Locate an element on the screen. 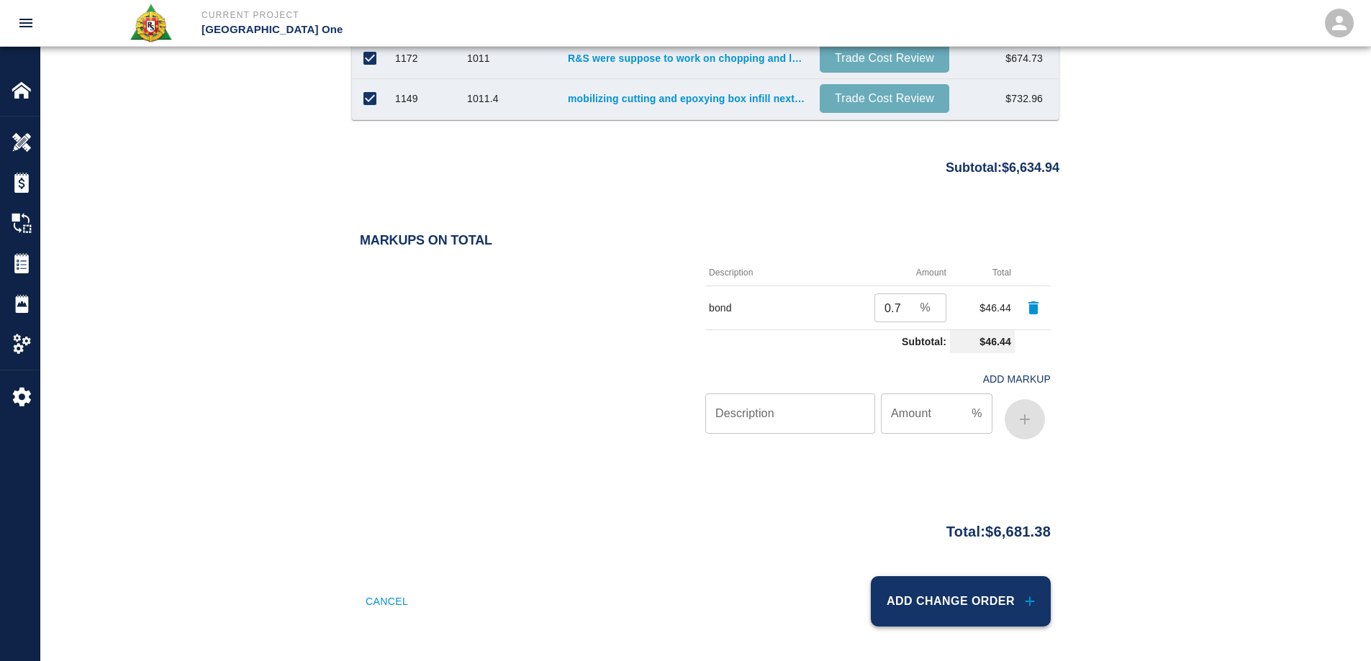 The image size is (1371, 661). h4: Add Markup is located at coordinates (1017, 379).